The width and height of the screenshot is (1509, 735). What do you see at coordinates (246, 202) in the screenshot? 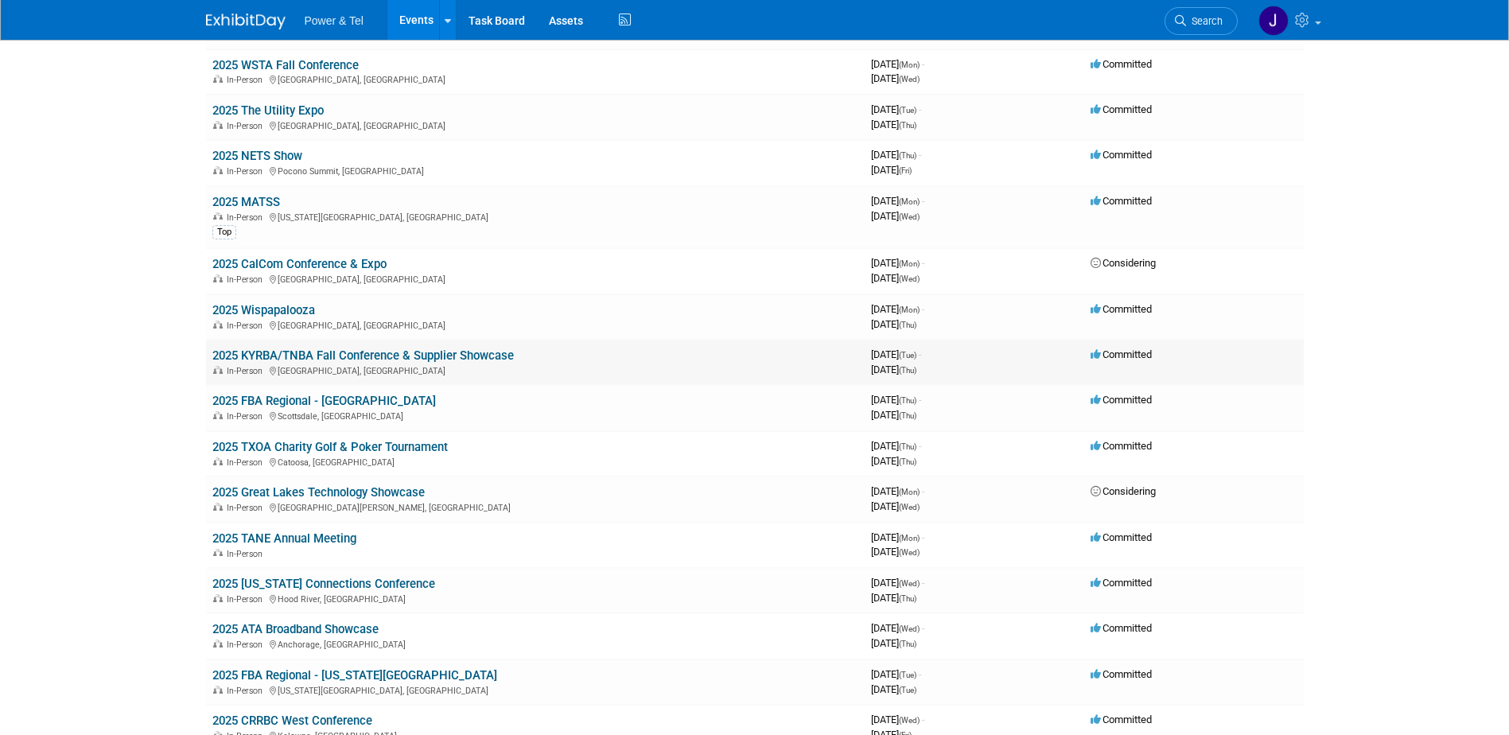
I see `a: 2025 MATSS` at bounding box center [246, 202].